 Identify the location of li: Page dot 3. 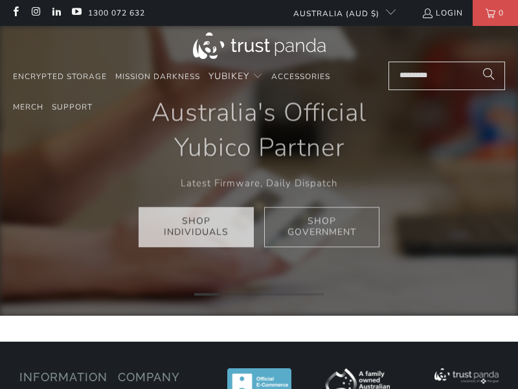
(259, 294).